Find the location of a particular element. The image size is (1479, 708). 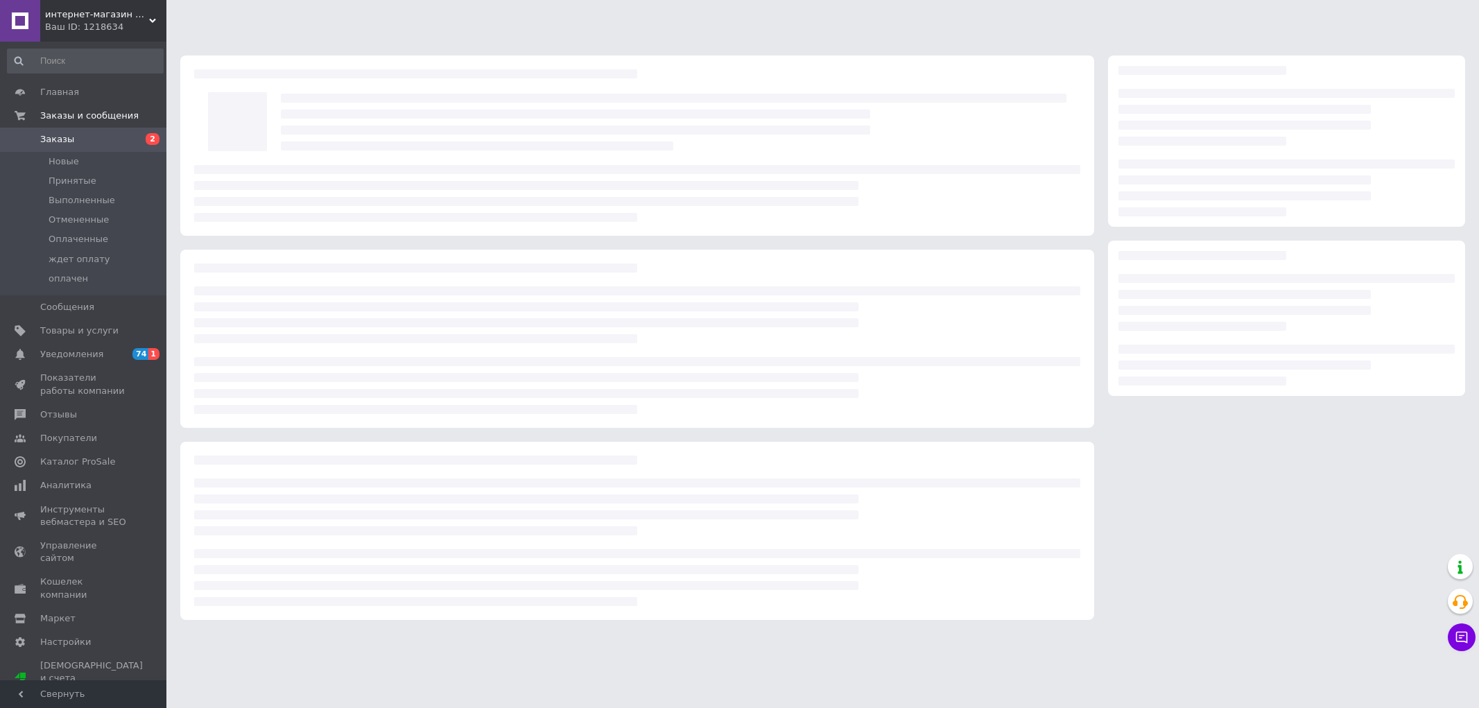

span: Маркет is located at coordinates (58, 618).